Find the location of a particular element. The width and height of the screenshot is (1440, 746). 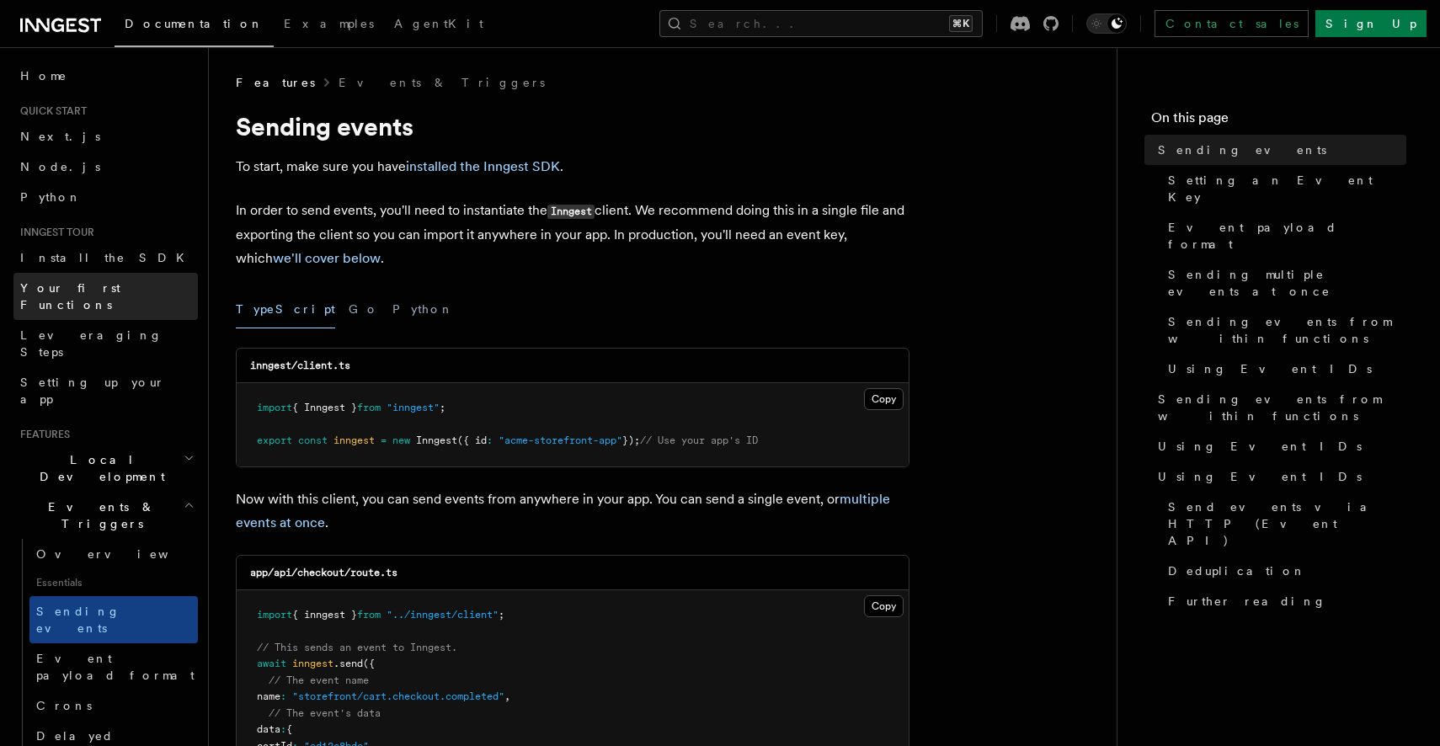

span: Your first Functions is located at coordinates (70, 296).